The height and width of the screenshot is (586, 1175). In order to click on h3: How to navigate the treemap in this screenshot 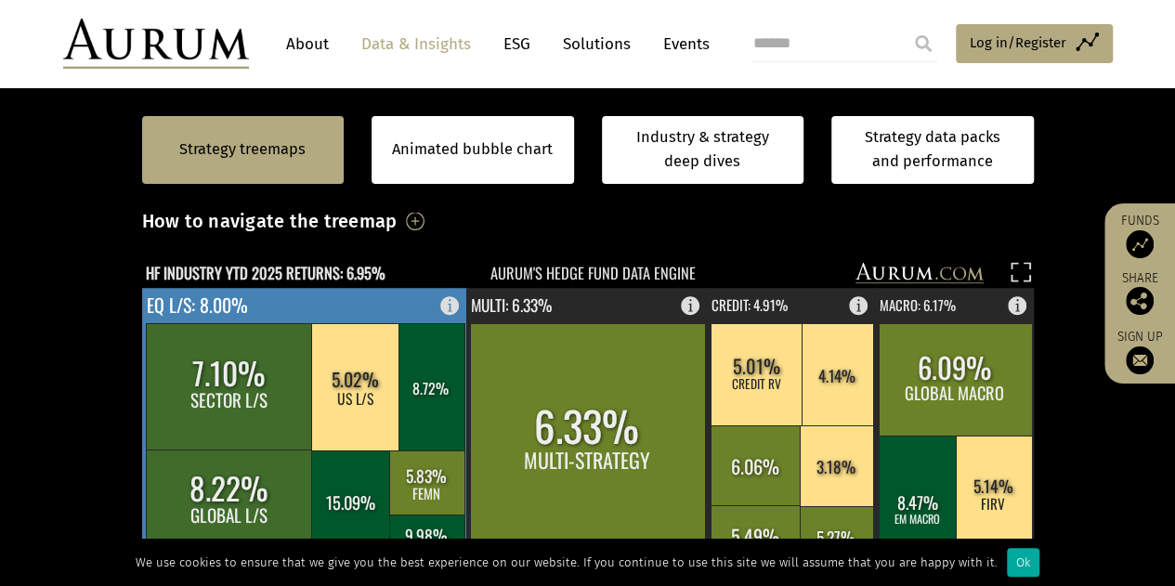, I will do `click(269, 221)`.